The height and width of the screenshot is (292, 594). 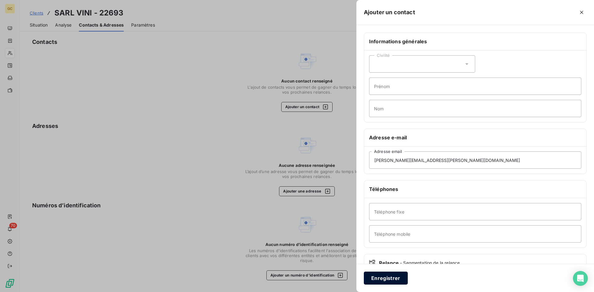 What do you see at coordinates (430, 263) in the screenshot?
I see `span: - Segmentation de la relance` at bounding box center [430, 263].